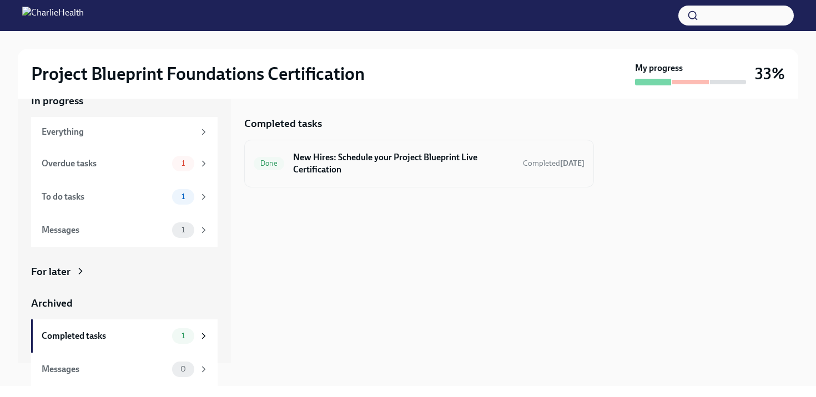  Describe the element at coordinates (659, 68) in the screenshot. I see `strong: My progress` at that location.